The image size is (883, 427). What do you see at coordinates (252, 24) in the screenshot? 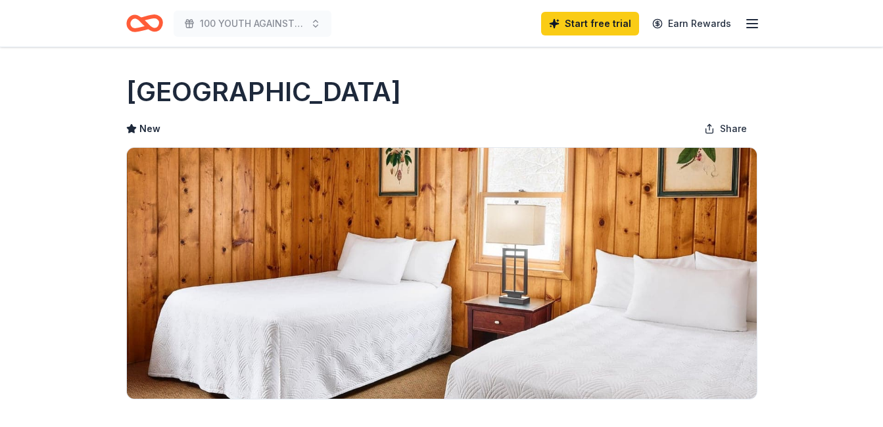
I see `span: 100 YOUTH AGAINST SEXUAL VIOLENCE` at bounding box center [252, 24].